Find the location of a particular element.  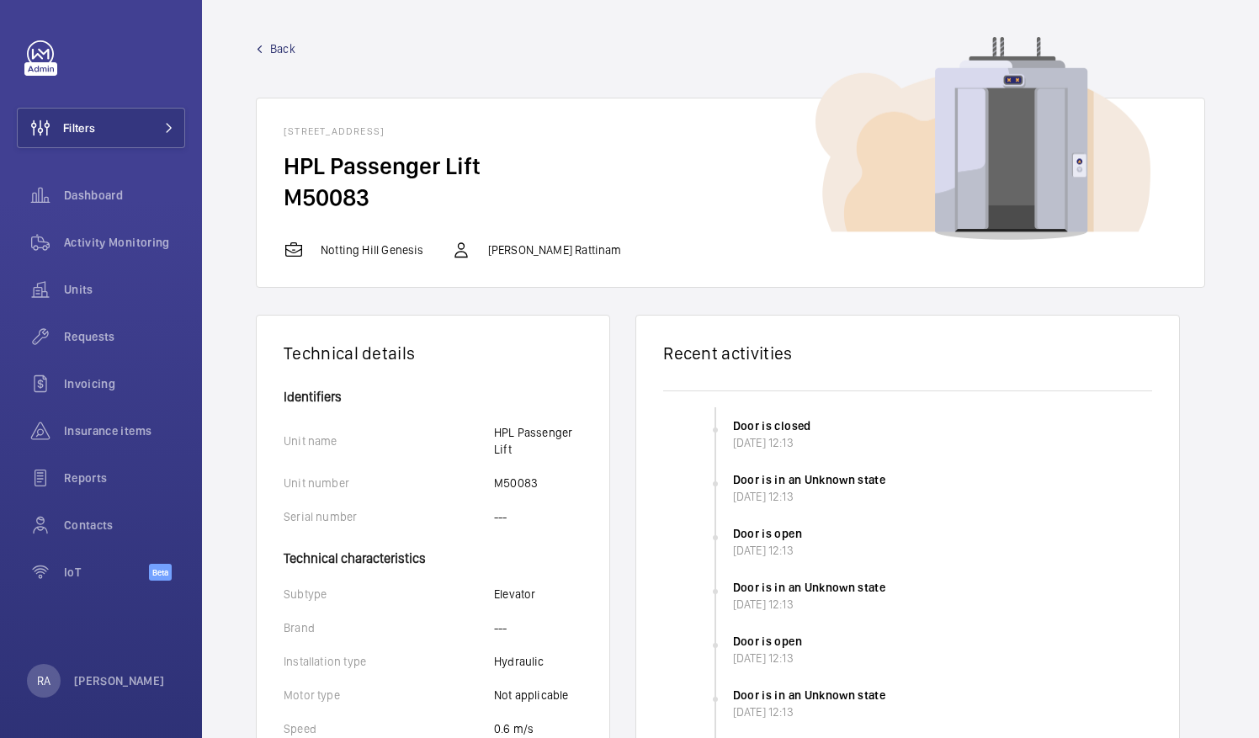

p: Serial number is located at coordinates (389, 517).